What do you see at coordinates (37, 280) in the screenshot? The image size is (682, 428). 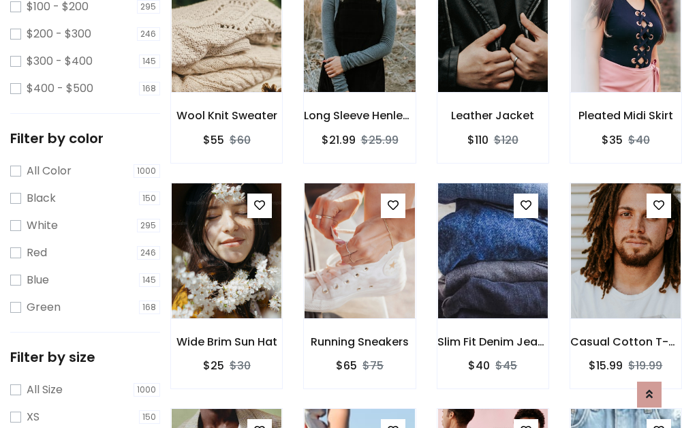 I see `label: Blue` at bounding box center [37, 280].